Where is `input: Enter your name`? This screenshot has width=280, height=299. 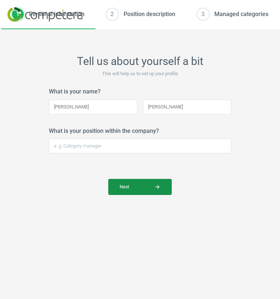 input: Enter your name is located at coordinates (93, 107).